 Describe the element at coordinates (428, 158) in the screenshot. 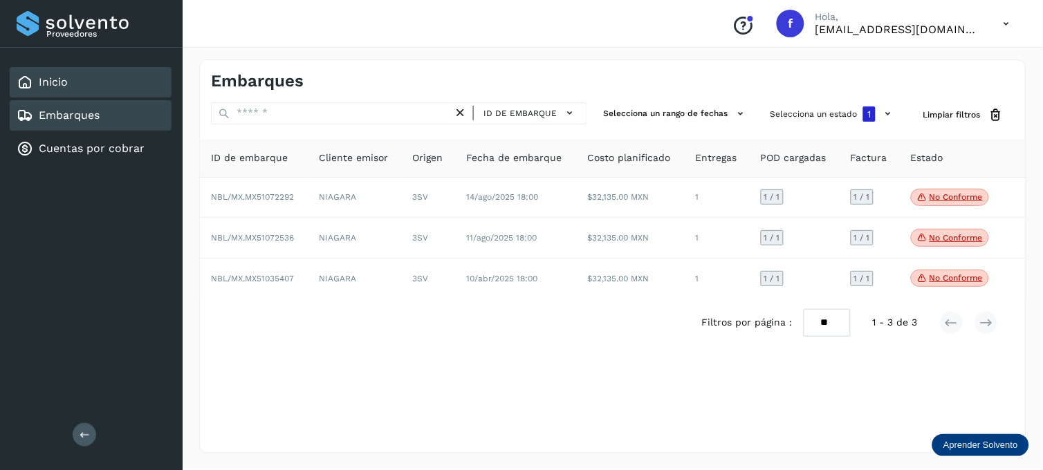

I see `span: Origen` at that location.